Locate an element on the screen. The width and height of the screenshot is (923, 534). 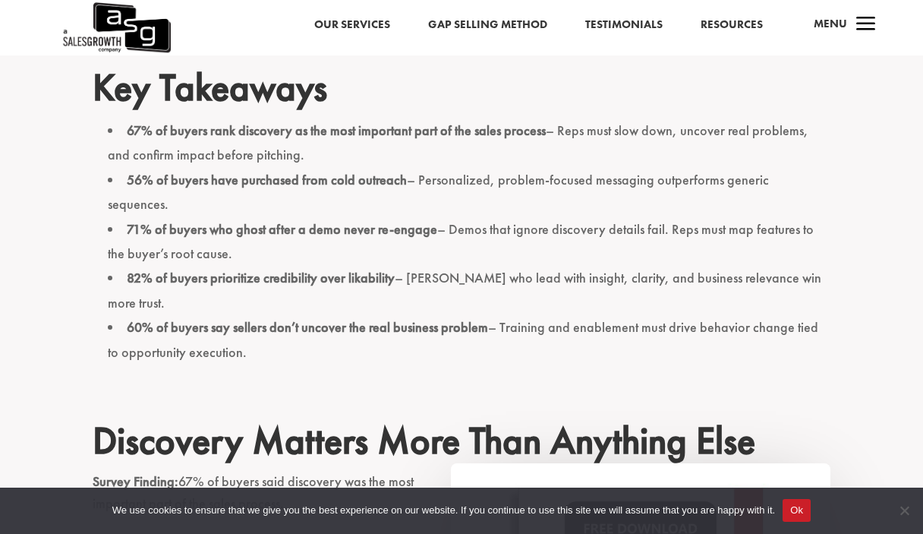
span: a is located at coordinates (866, 25).